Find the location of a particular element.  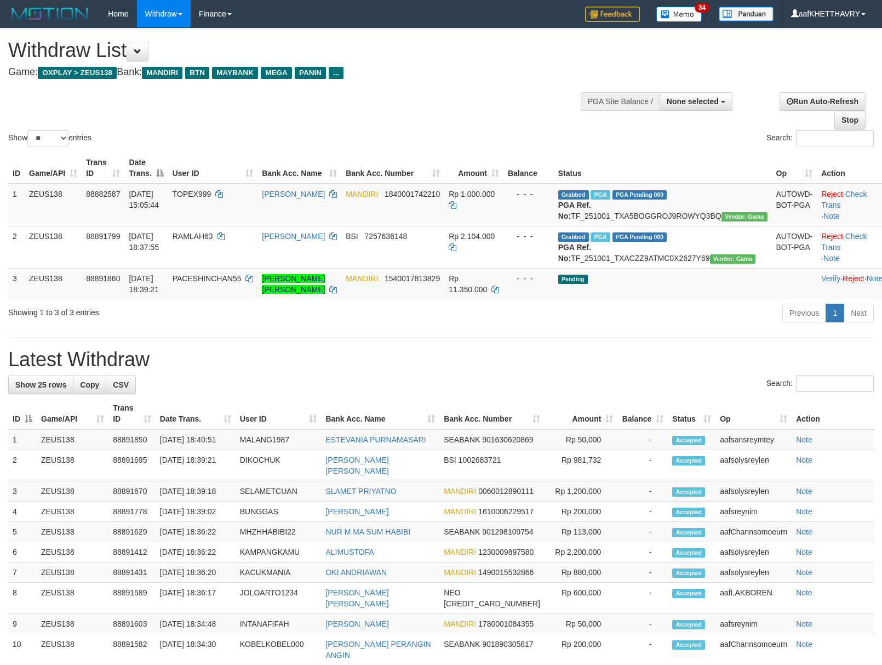

span: Copy 901890305817 to clipboard is located at coordinates (508, 644).